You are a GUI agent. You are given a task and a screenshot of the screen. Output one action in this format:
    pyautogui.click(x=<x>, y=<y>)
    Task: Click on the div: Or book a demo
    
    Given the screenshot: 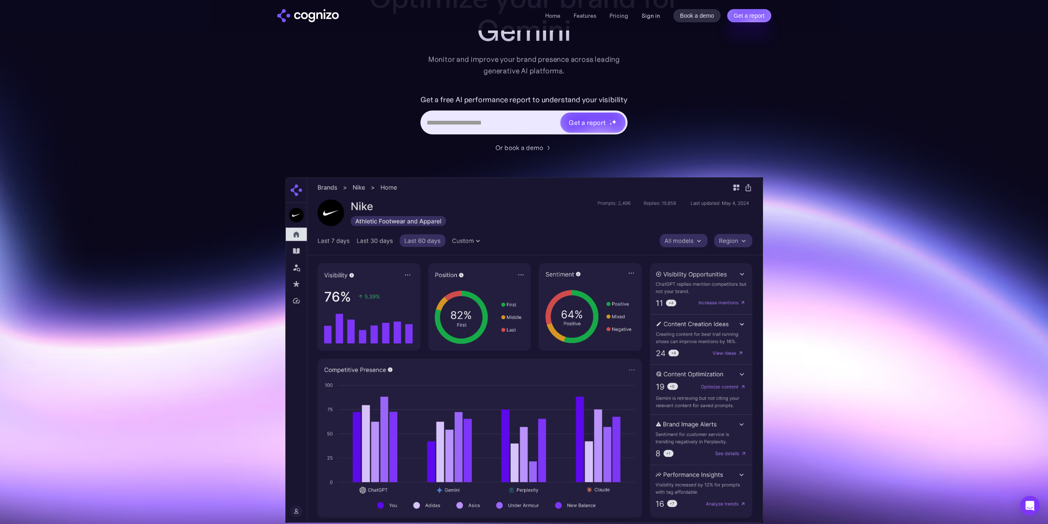 What is the action you would take?
    pyautogui.click(x=519, y=147)
    